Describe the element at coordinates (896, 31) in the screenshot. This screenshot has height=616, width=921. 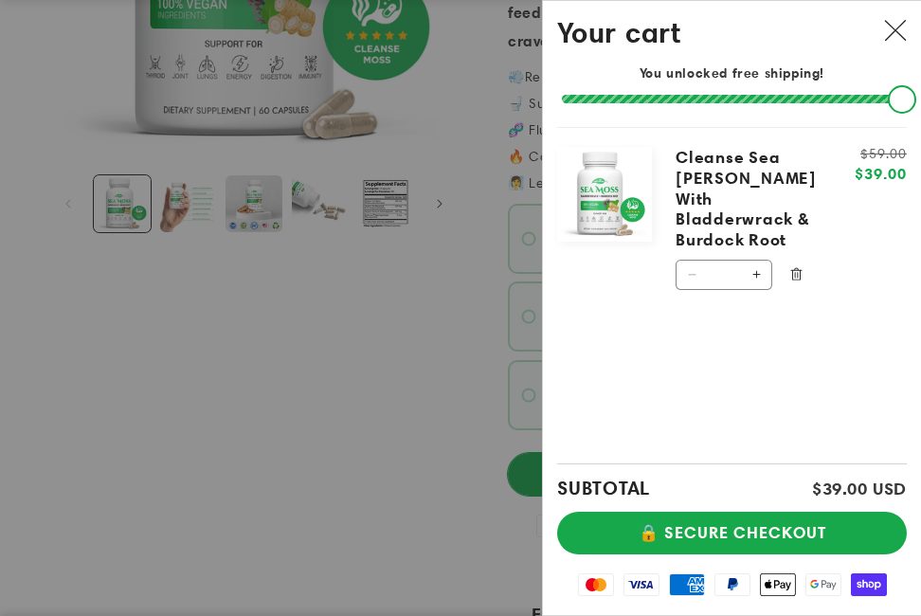
I see `button: Close` at that location.